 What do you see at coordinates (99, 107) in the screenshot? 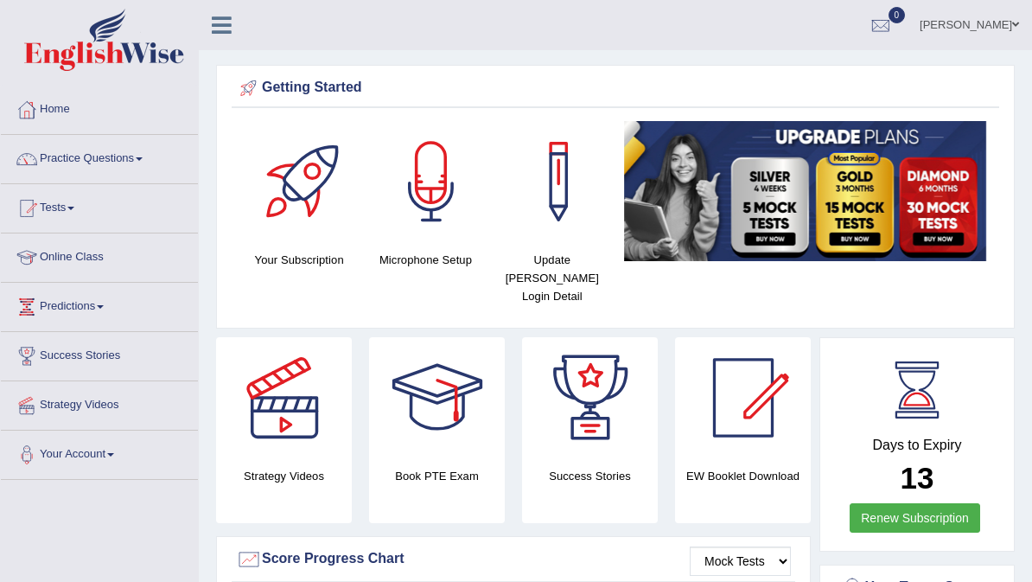
I see `a: Home` at bounding box center [99, 107].